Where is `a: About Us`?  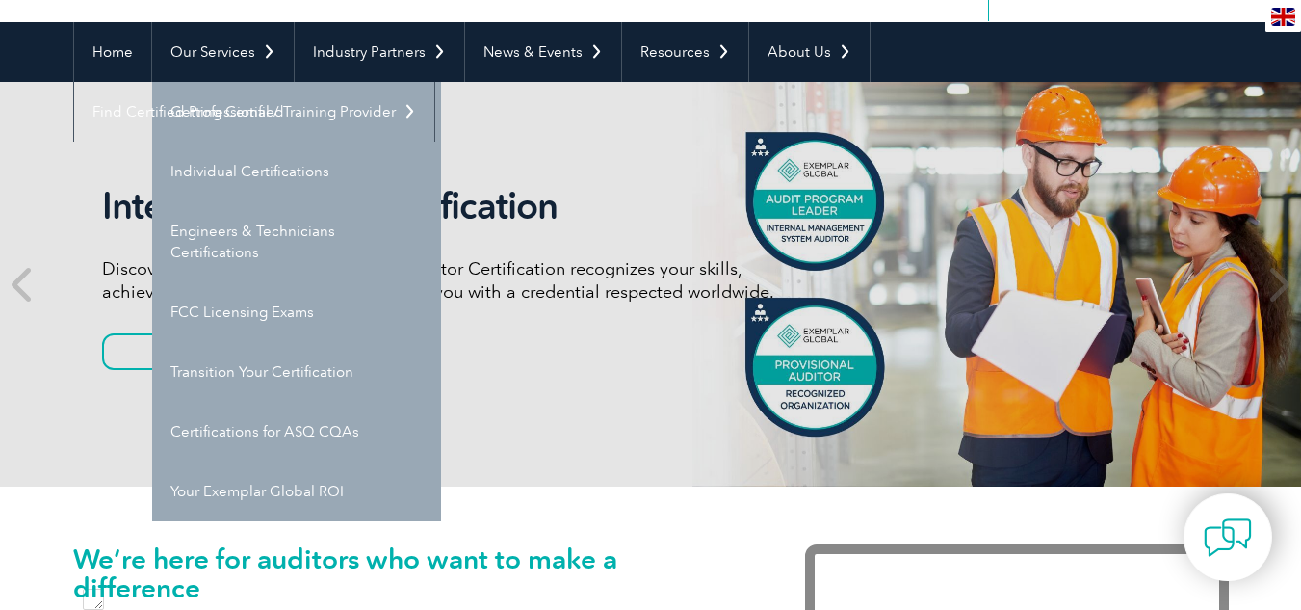 a: About Us is located at coordinates (809, 52).